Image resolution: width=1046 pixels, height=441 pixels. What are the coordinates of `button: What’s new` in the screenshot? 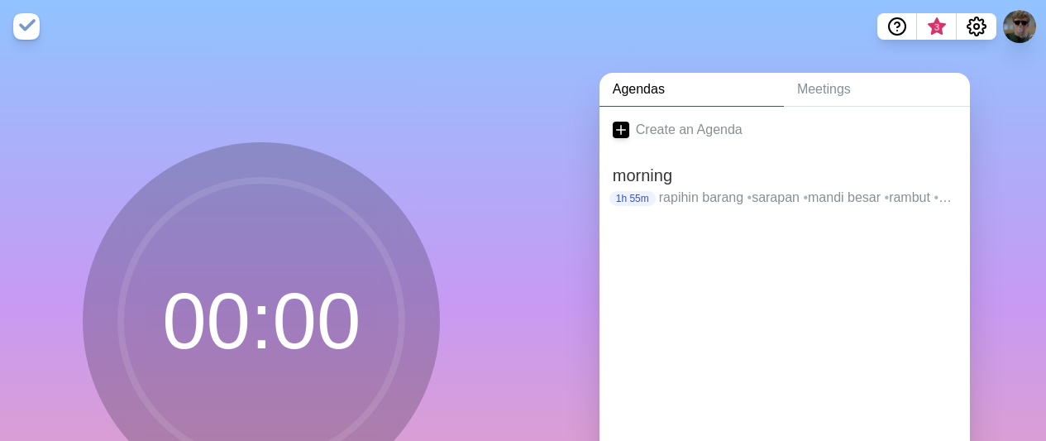 It's located at (937, 26).